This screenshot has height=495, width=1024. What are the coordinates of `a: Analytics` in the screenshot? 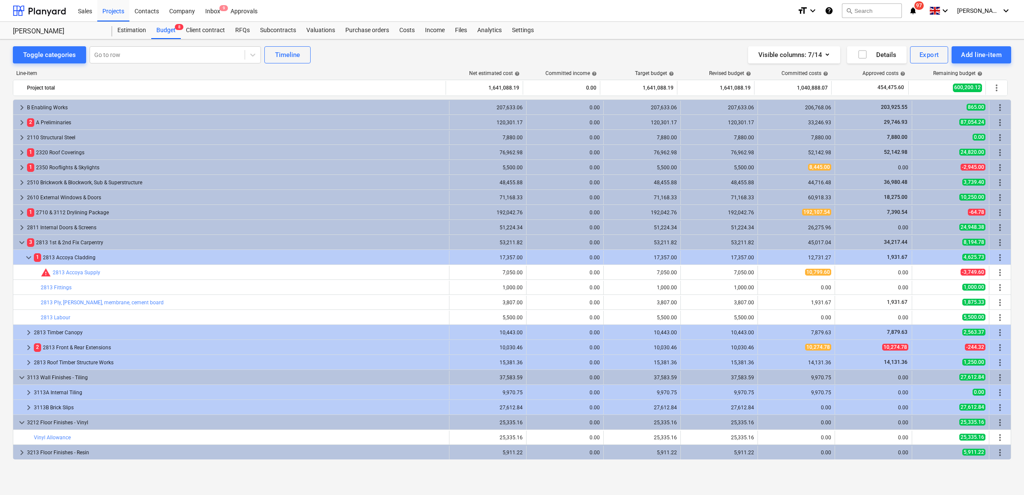 It's located at (489, 30).